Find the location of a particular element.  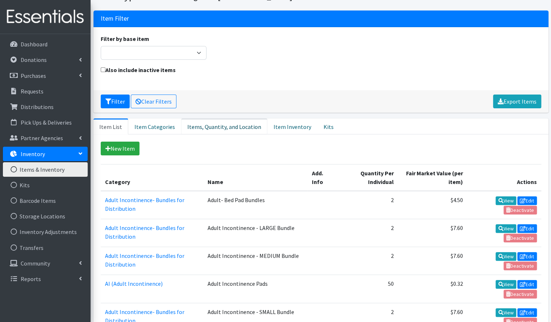

a: Inventory is located at coordinates (45, 154).